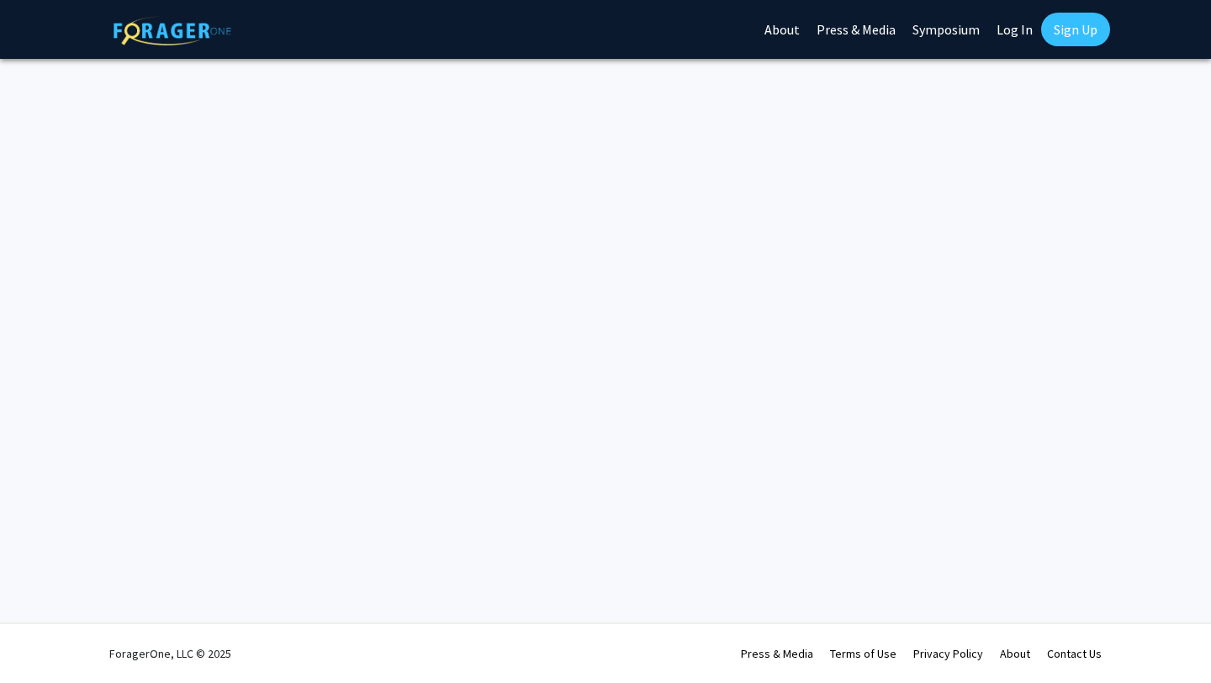 The image size is (1211, 683). I want to click on div: ForagerOne, LLC © 2025, so click(170, 653).